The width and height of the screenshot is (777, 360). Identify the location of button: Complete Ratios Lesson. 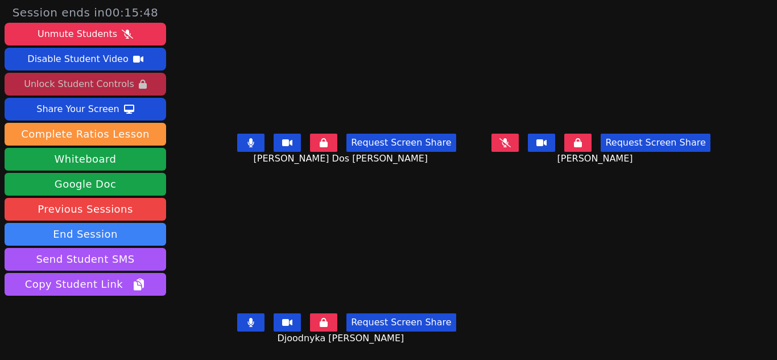
(85, 134).